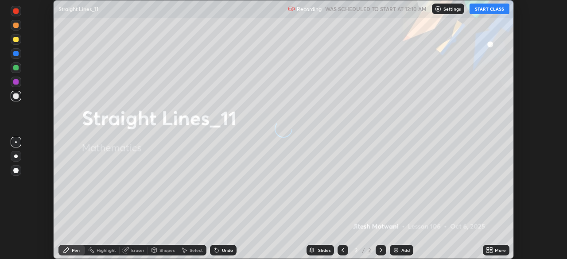  Describe the element at coordinates (500, 250) in the screenshot. I see `div: More` at that location.